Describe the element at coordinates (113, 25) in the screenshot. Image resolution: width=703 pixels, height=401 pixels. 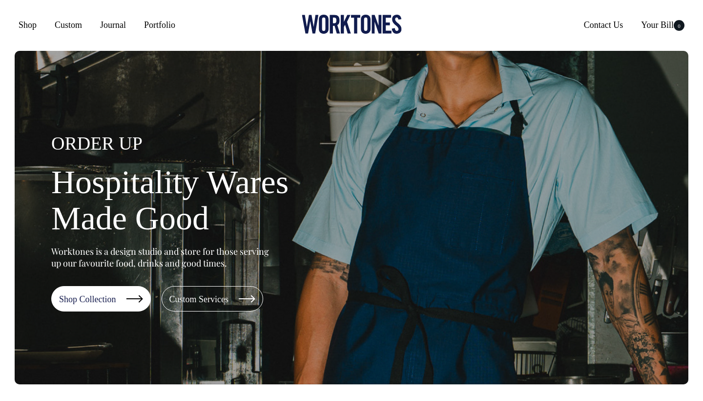
I see `a: Journal` at that location.